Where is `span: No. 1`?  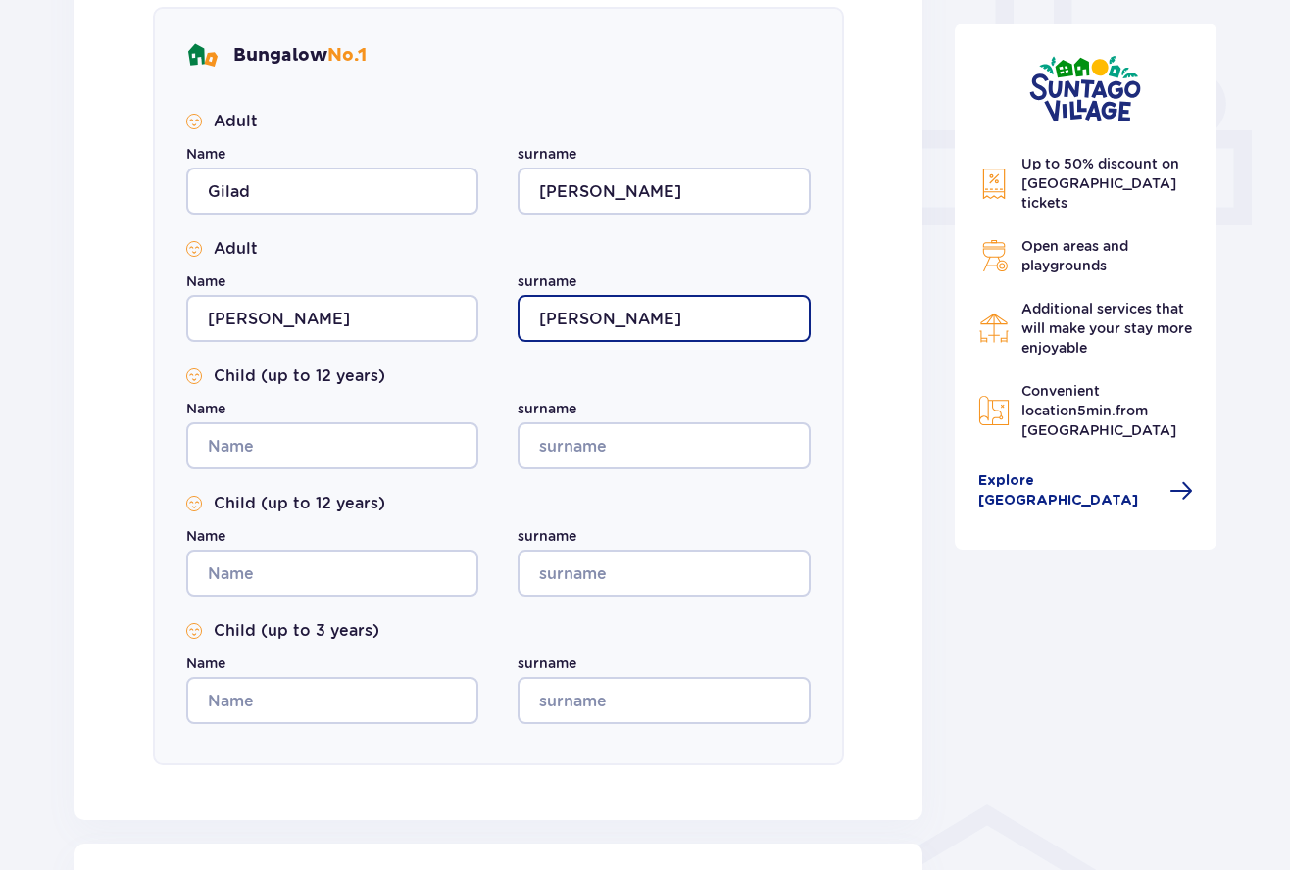 span: No. 1 is located at coordinates (347, 55).